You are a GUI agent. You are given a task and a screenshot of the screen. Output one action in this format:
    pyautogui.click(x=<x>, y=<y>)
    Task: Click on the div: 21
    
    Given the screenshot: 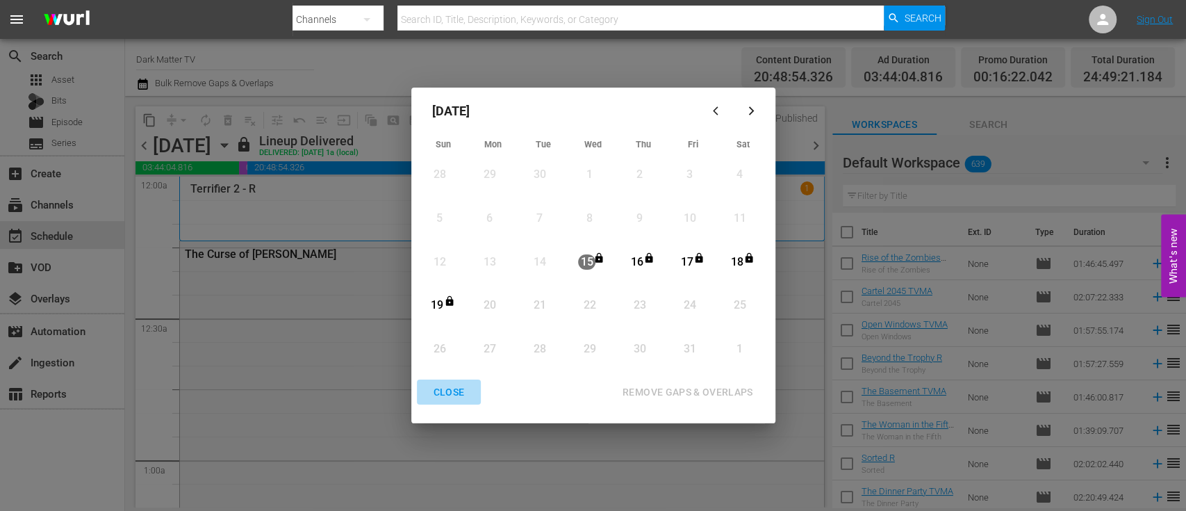 What is the action you would take?
    pyautogui.click(x=539, y=305)
    